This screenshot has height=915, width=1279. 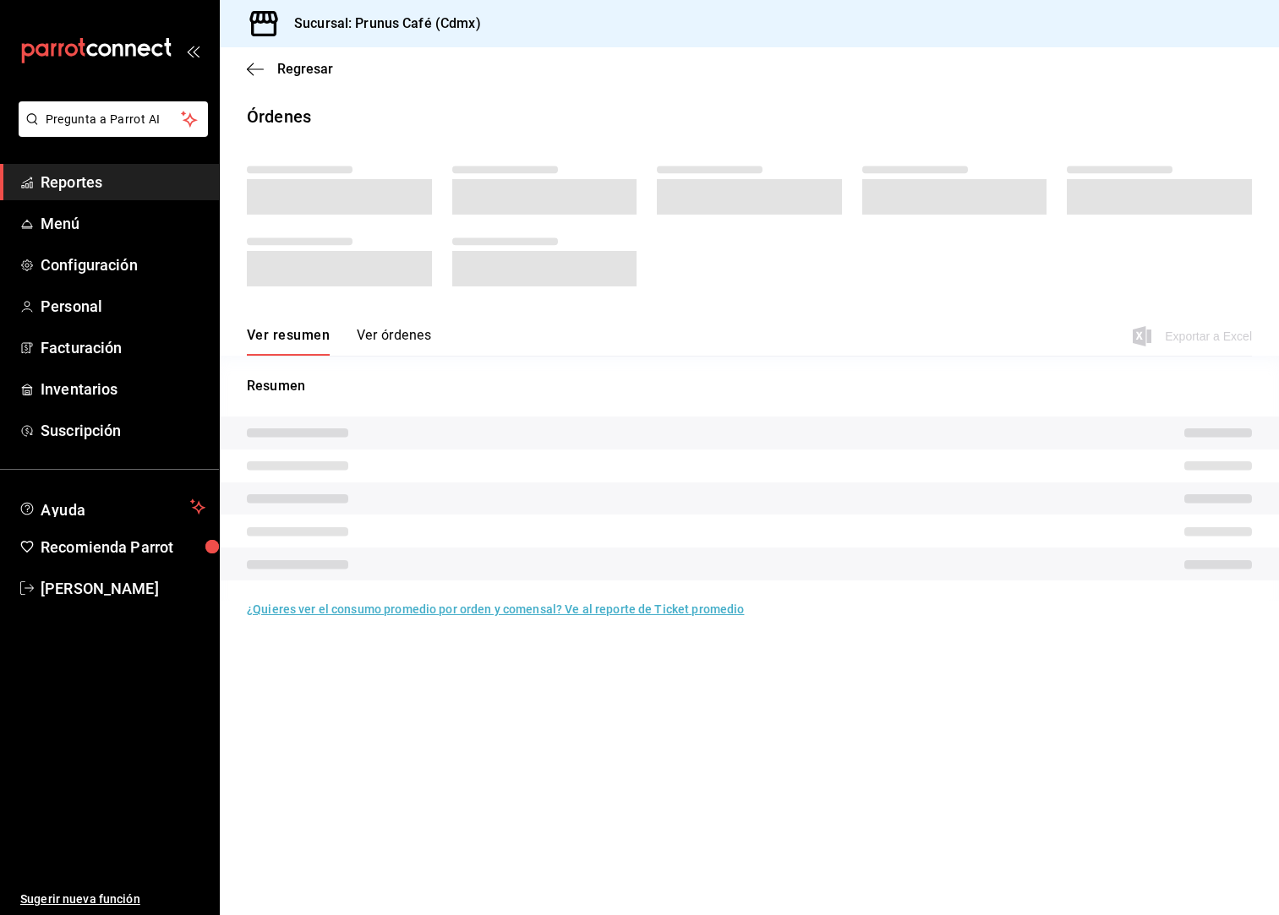 I want to click on div: Órdenes, so click(x=279, y=117).